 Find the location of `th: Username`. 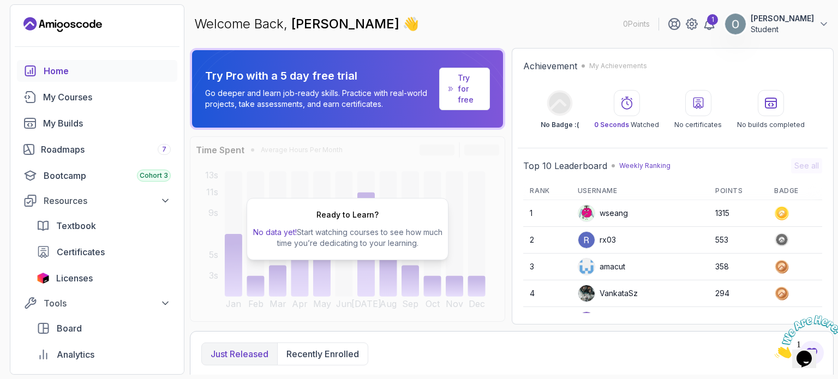

th: Username is located at coordinates (640, 191).